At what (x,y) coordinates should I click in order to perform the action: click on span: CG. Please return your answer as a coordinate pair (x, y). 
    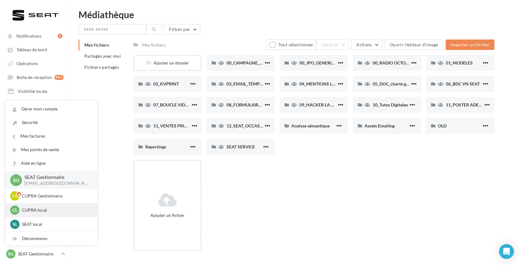
    Looking at the image, I should click on (15, 196).